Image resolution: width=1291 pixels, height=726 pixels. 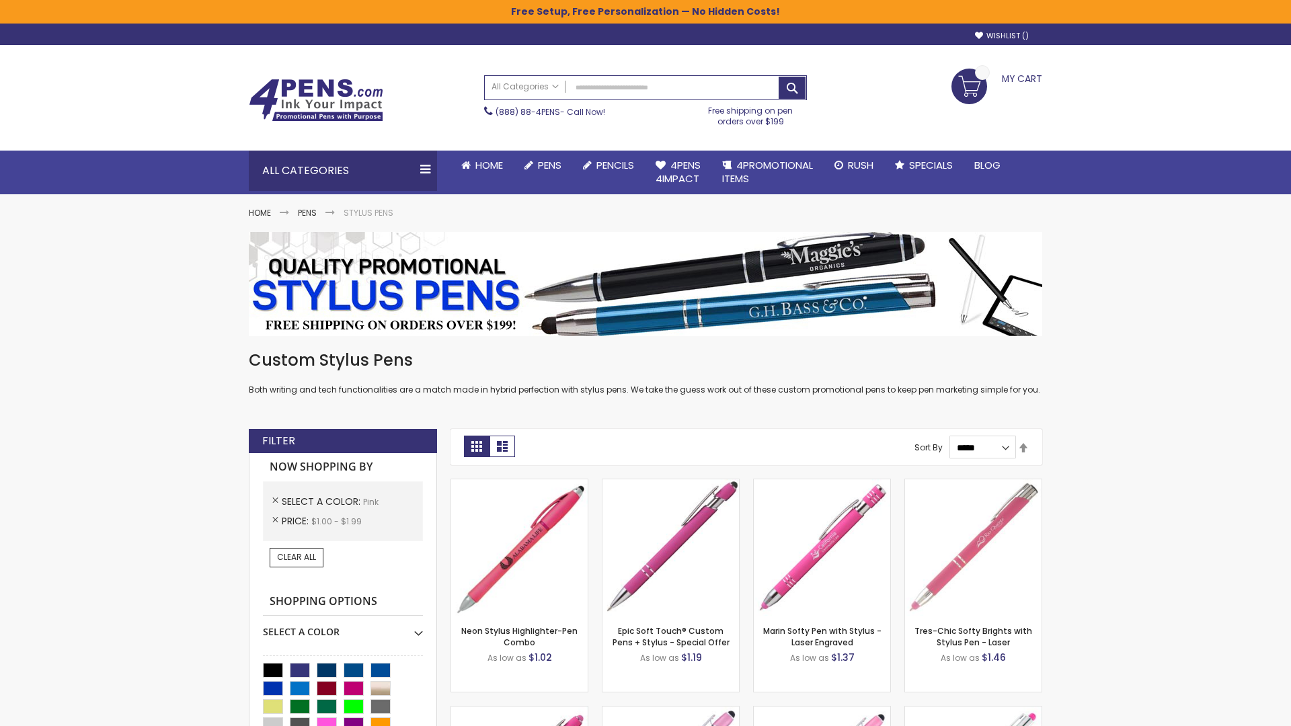 What do you see at coordinates (987, 165) in the screenshot?
I see `a: Blog` at bounding box center [987, 165].